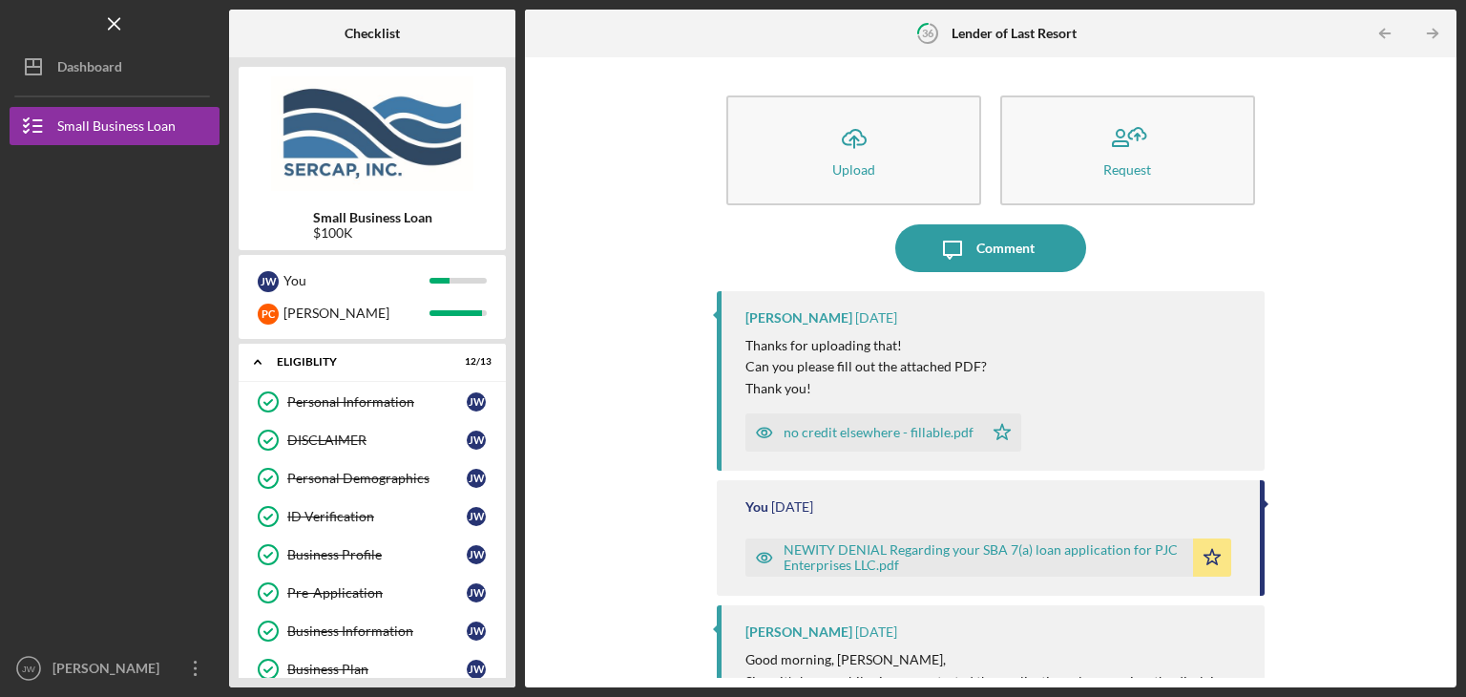 The width and height of the screenshot is (1466, 697). I want to click on a: Dashboard, so click(115, 67).